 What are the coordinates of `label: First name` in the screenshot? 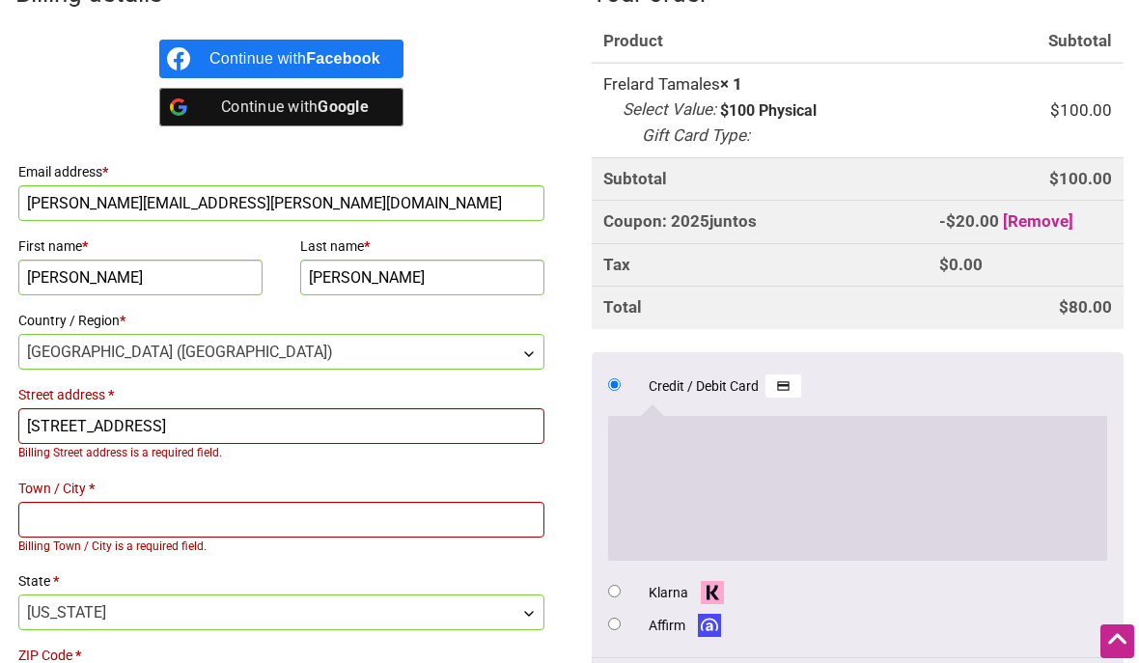 It's located at (140, 246).